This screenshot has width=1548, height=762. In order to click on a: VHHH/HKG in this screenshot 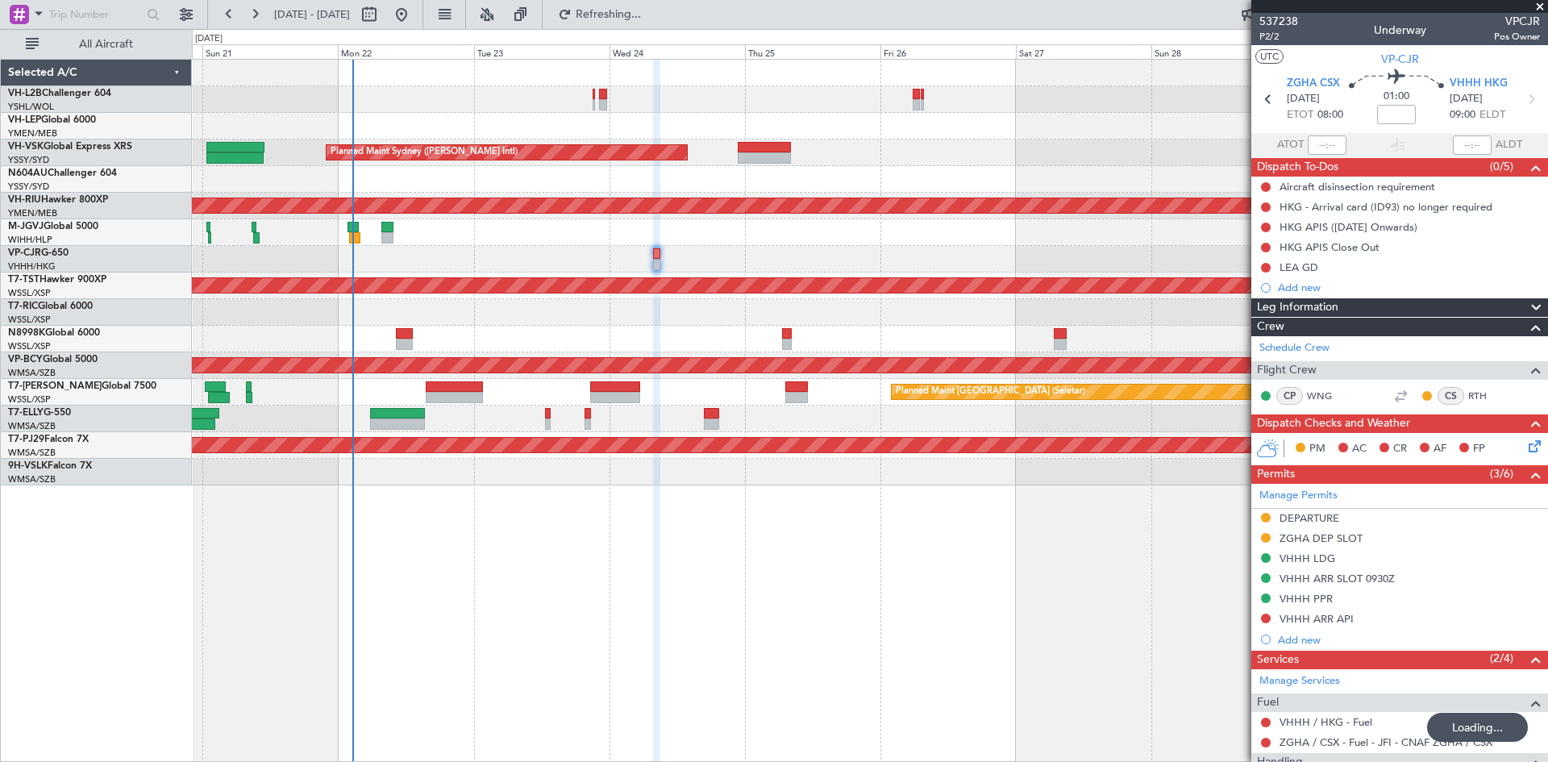, I will do `click(31, 266)`.